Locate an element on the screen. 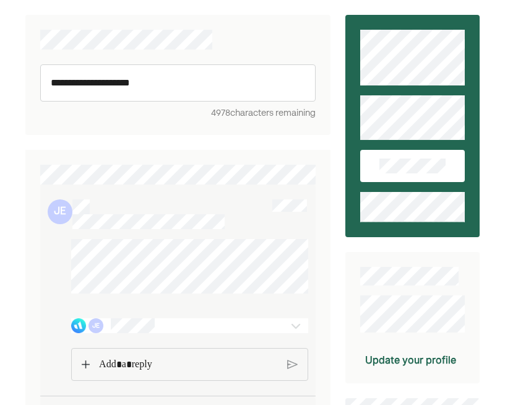  div: 4978 characters remaining is located at coordinates (178, 113).